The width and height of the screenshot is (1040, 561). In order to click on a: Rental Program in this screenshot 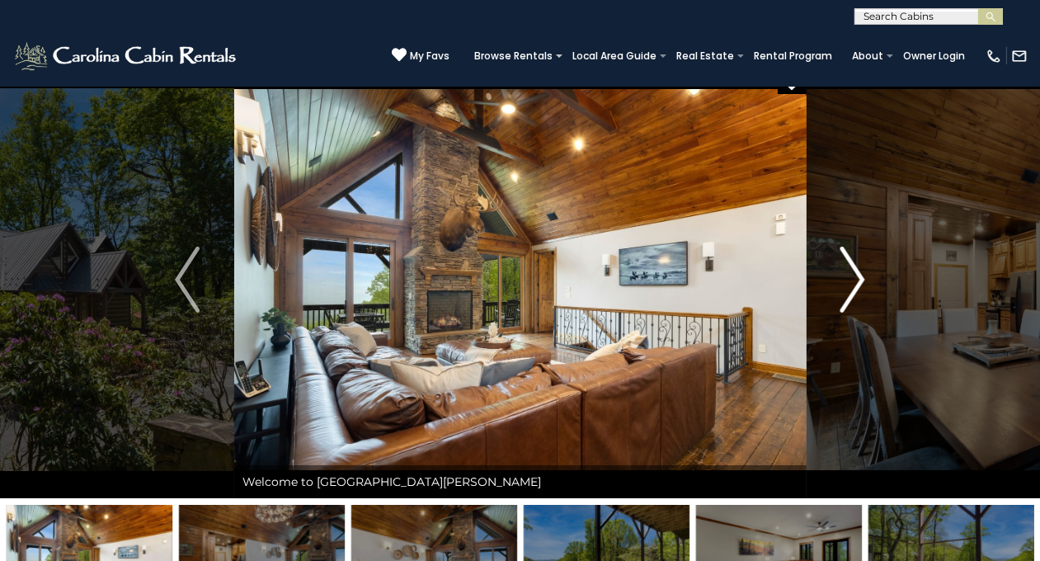, I will do `click(792, 56)`.